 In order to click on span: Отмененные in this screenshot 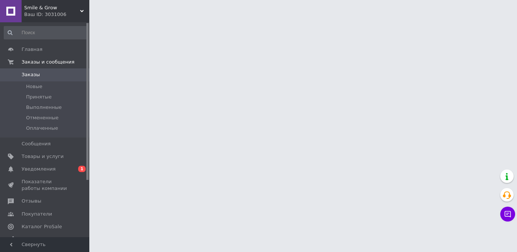, I will do `click(42, 118)`.